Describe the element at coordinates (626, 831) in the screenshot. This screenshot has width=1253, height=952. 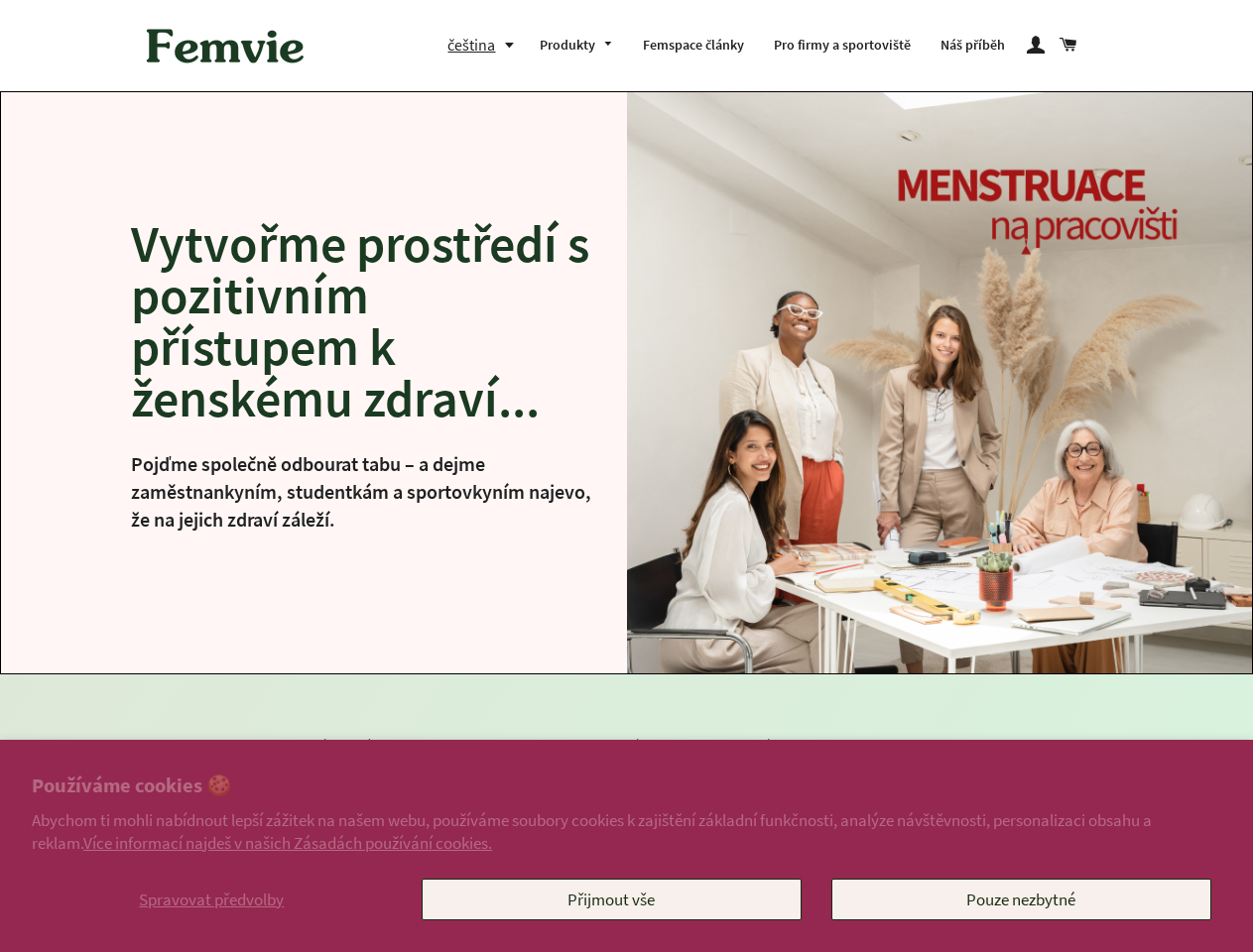
I see `p: Abychom ti mohli nabídnout lepší zážitek na našem webu, používáme soubory cookies k zajištění zák...` at that location.